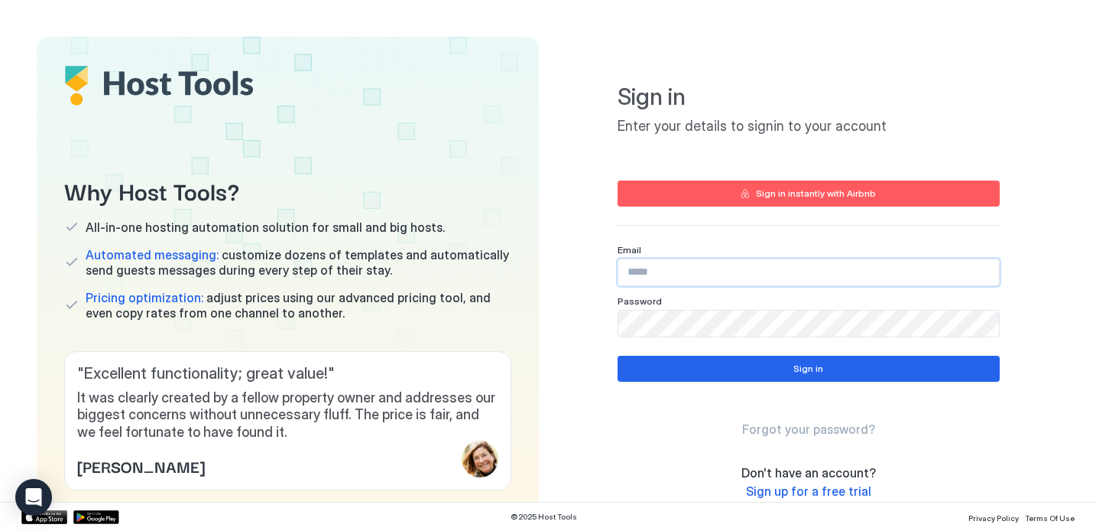 This screenshot has height=531, width=1096. What do you see at coordinates (287, 373) in the screenshot?
I see `span: " Excellent functionality; great value! "` at bounding box center [287, 373].